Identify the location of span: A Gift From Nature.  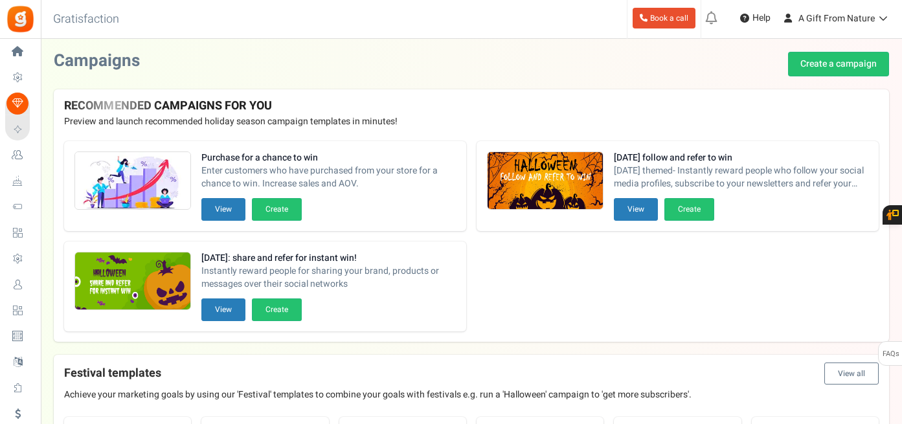
(837, 18).